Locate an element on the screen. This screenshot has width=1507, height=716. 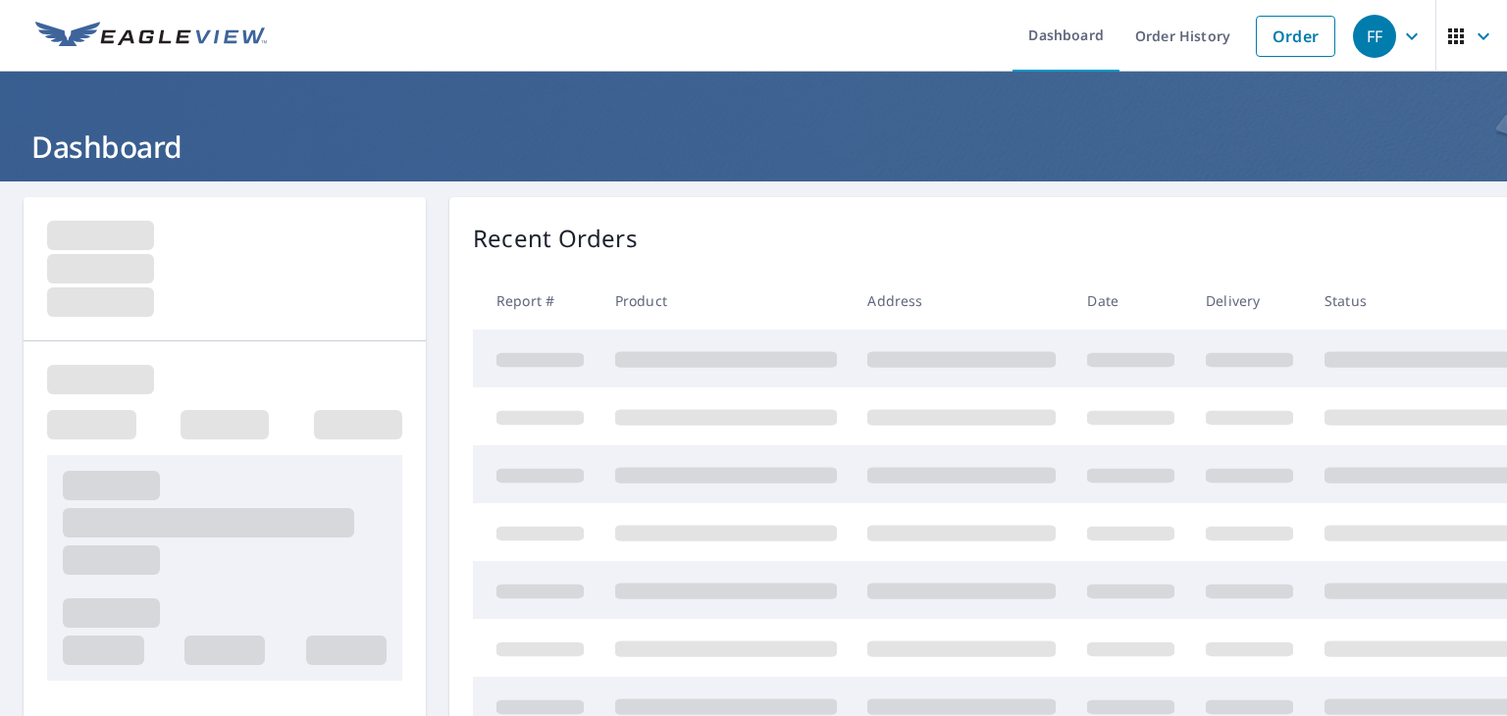
p: Recent Orders is located at coordinates (555, 238).